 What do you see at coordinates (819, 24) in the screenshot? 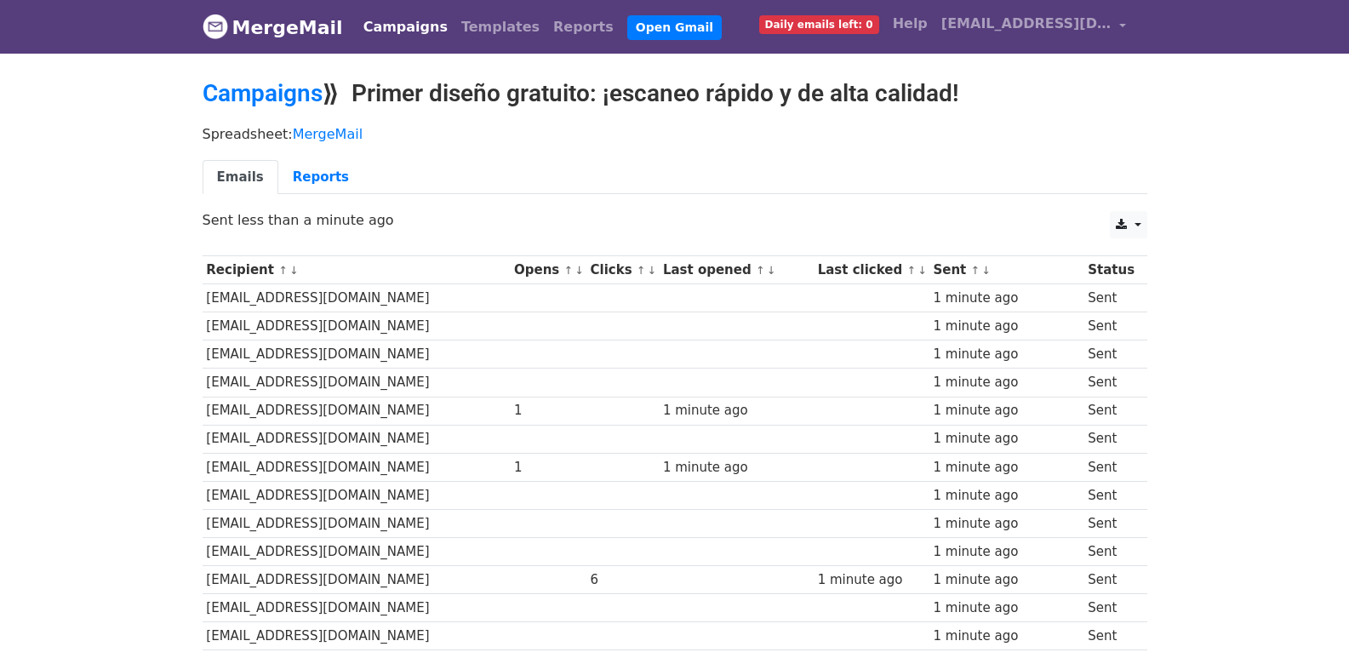
I see `a: Daily emails left: 0` at bounding box center [819, 24].